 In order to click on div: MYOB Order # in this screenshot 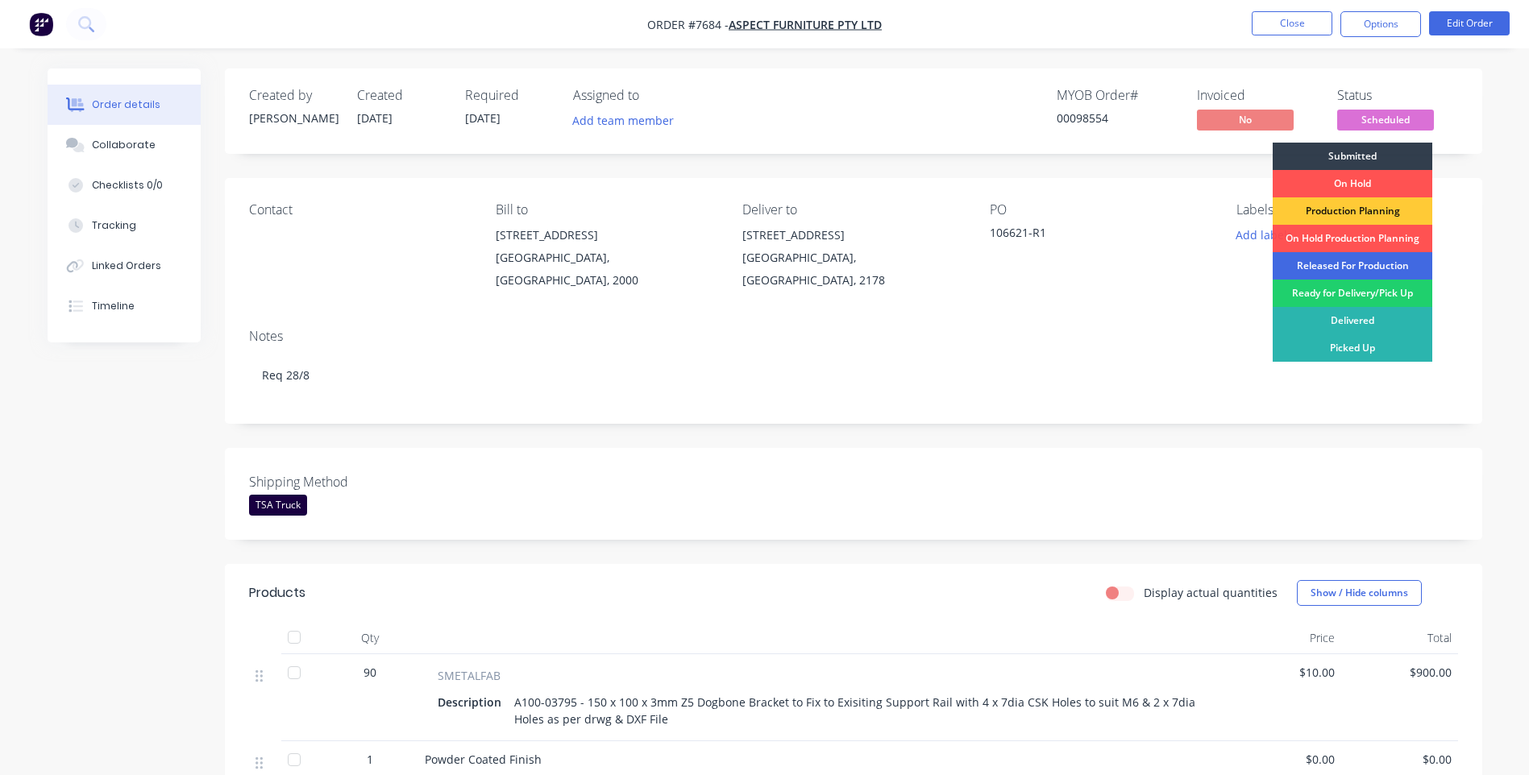, I will do `click(1117, 95)`.